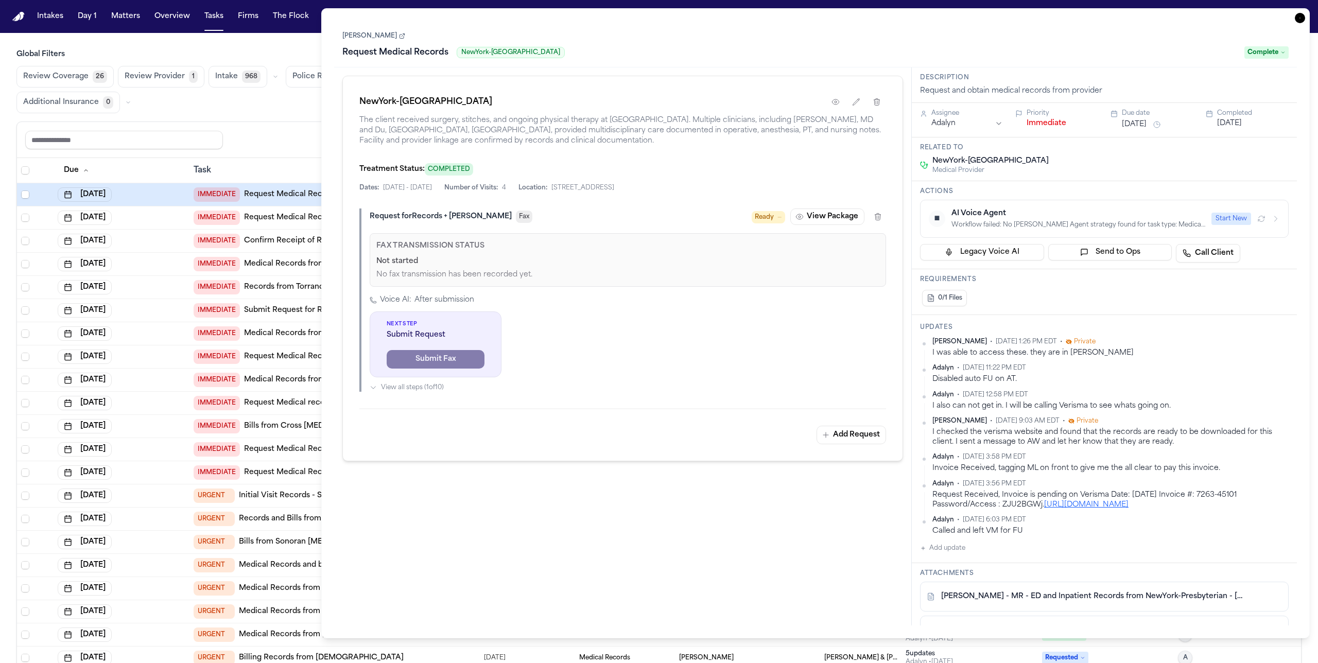 Image resolution: width=1318 pixels, height=663 pixels. Describe the element at coordinates (1104, 91) in the screenshot. I see `div: Request and obtain medical records from provider` at that location.